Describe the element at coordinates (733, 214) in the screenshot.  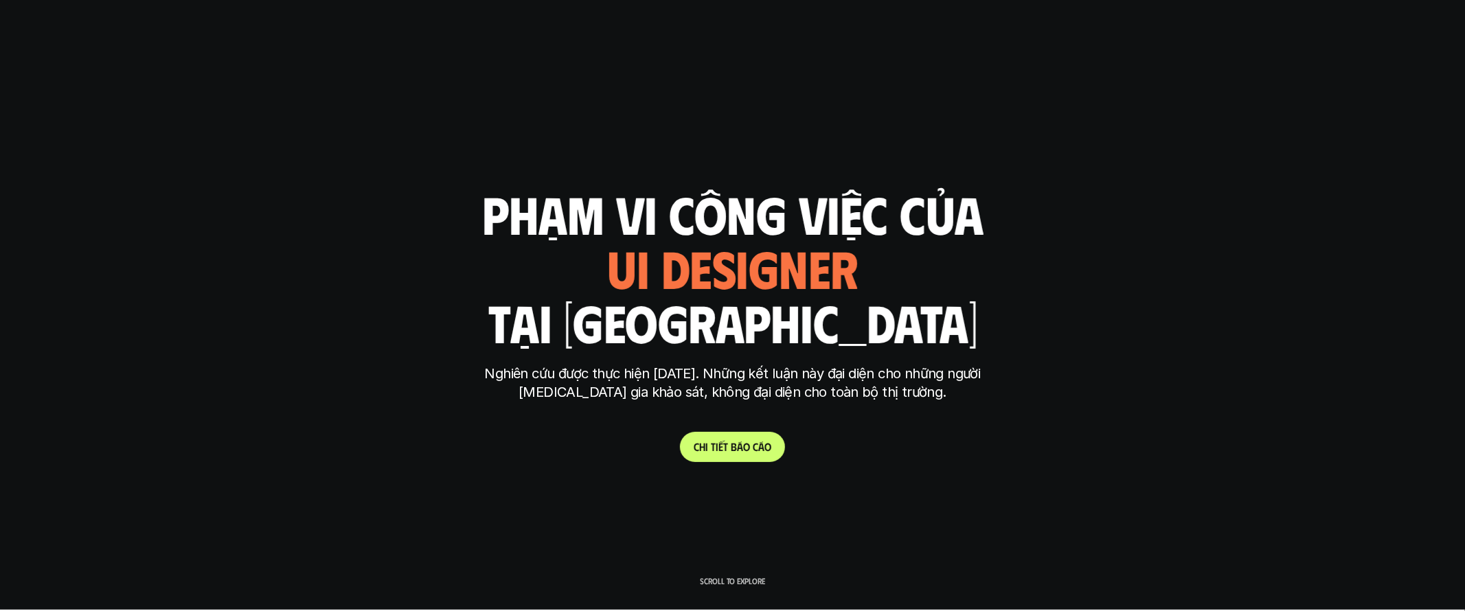
I see `h1: phạm vi công việc của` at that location.